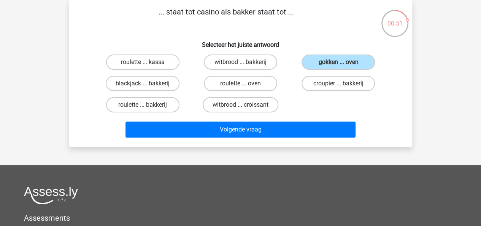 The width and height of the screenshot is (481, 226). What do you see at coordinates (241, 41) in the screenshot?
I see `h6: Selecteer het juiste antwoord` at bounding box center [241, 41].